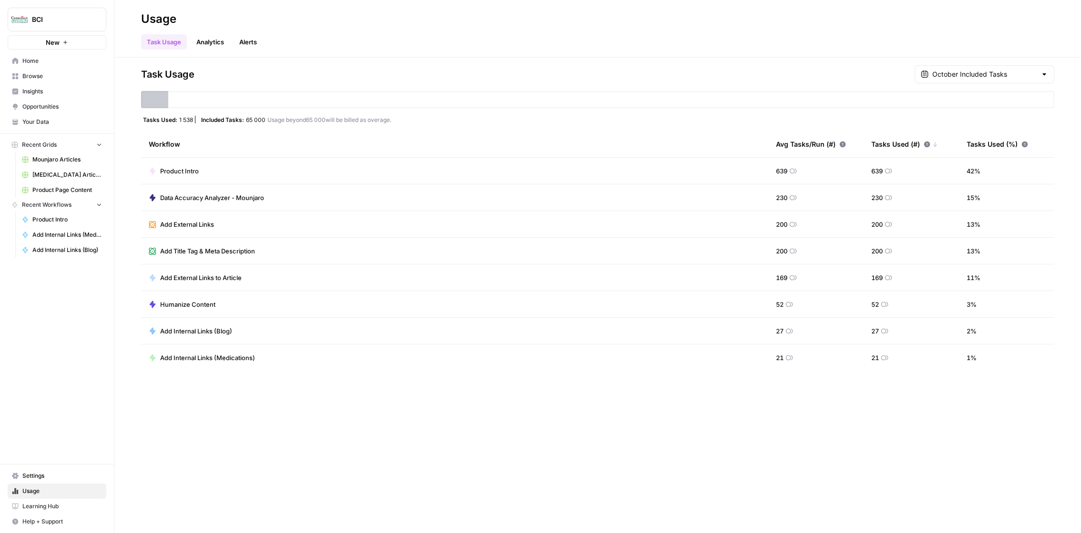 The width and height of the screenshot is (1081, 533). Describe the element at coordinates (248, 42) in the screenshot. I see `a: Alerts` at that location.